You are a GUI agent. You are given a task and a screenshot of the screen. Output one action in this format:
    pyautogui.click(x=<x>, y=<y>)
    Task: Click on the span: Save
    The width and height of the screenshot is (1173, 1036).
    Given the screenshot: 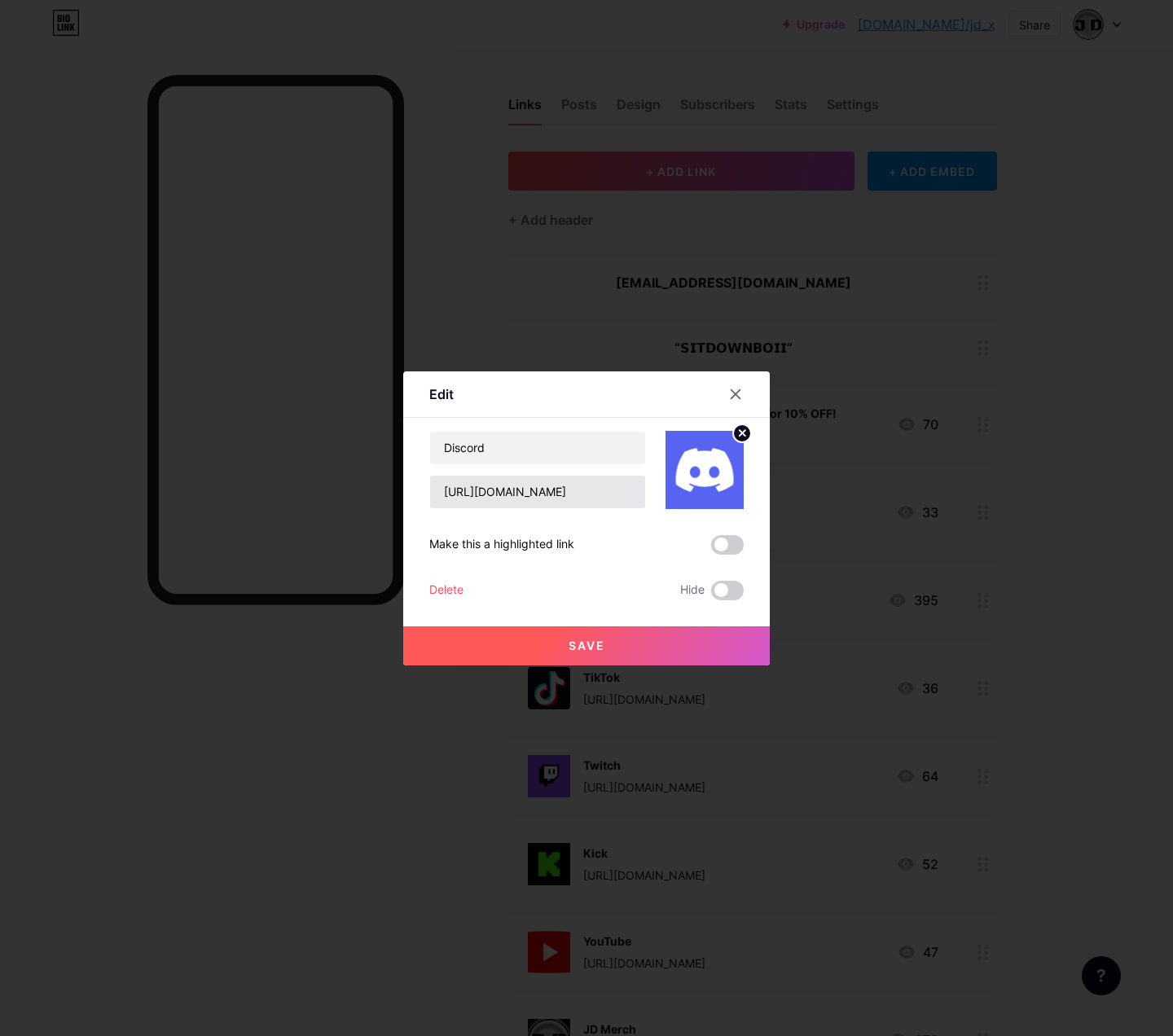 What is the action you would take?
    pyautogui.click(x=586, y=645)
    